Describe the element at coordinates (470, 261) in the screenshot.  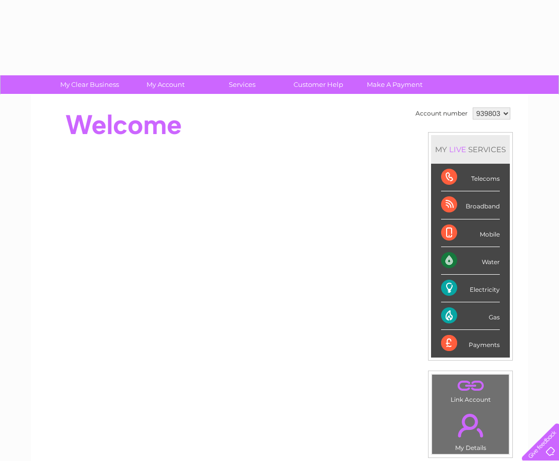
I see `div: Water` at that location.